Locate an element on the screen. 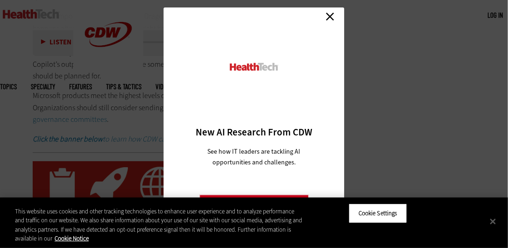  a: Close is located at coordinates (330, 17).